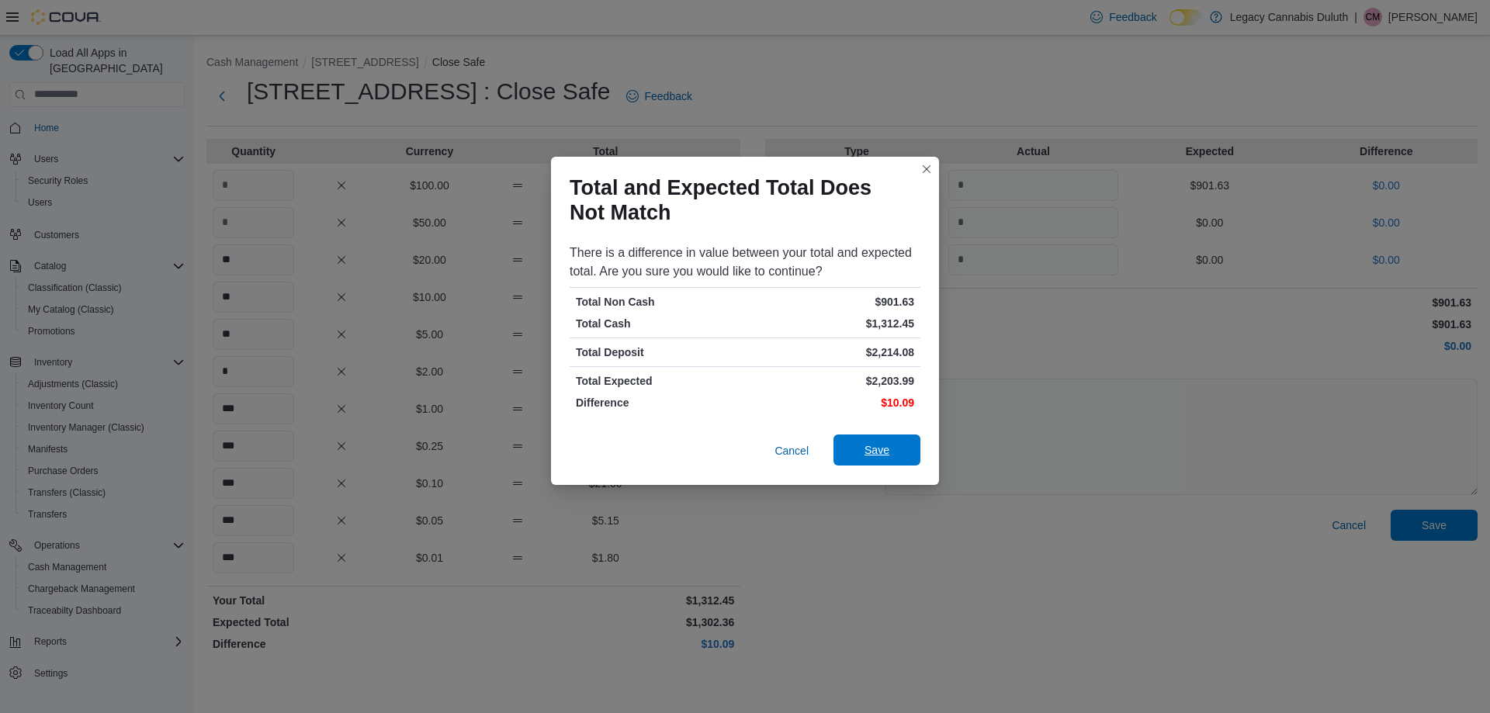 The image size is (1490, 713). What do you see at coordinates (659, 324) in the screenshot?
I see `p: Total Cash` at bounding box center [659, 324].